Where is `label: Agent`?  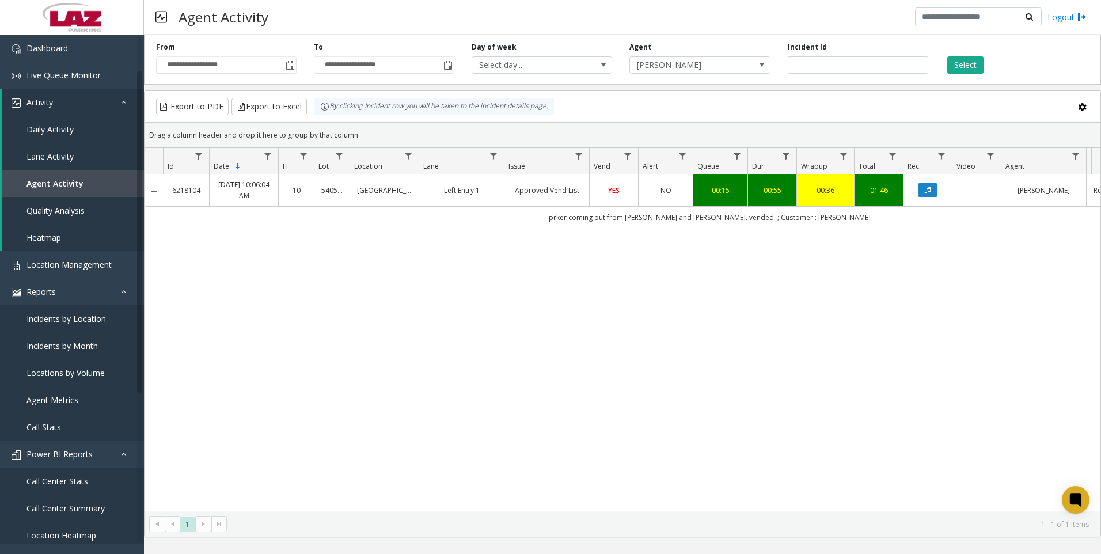
label: Agent is located at coordinates (641, 47).